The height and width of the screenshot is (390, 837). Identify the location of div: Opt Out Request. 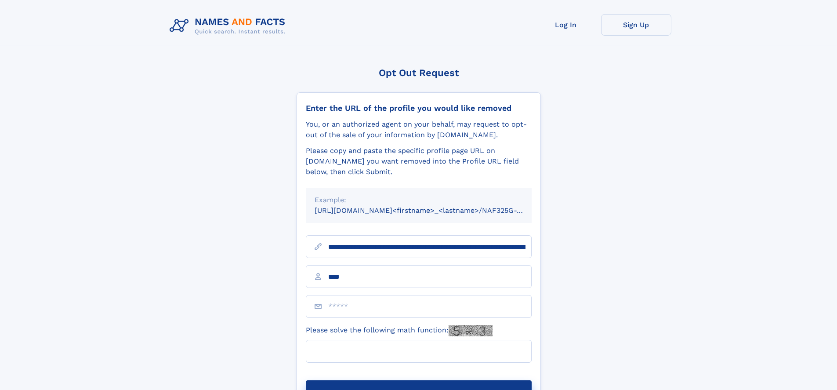
(419, 73).